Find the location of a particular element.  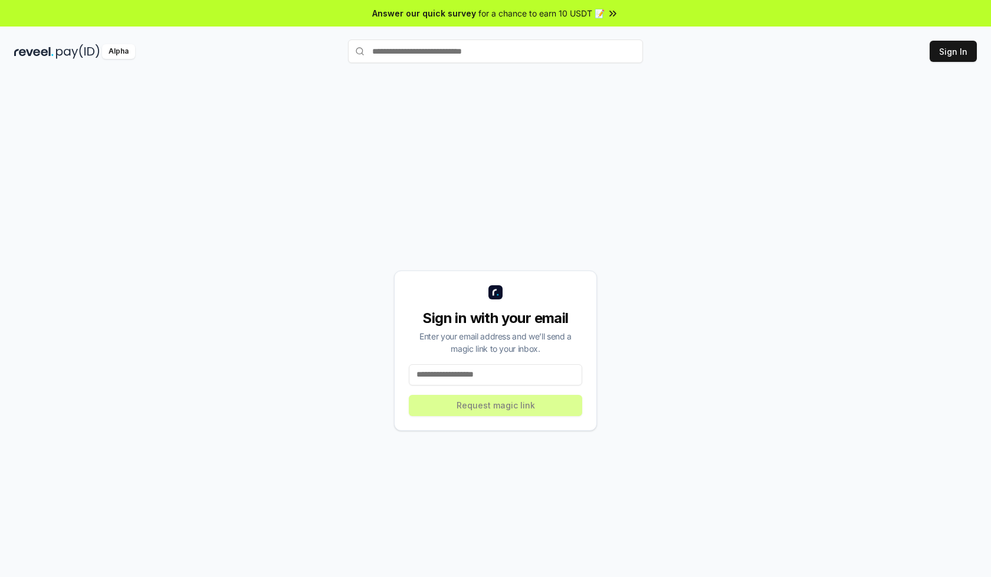

div: Sign in with your email is located at coordinates (495, 318).